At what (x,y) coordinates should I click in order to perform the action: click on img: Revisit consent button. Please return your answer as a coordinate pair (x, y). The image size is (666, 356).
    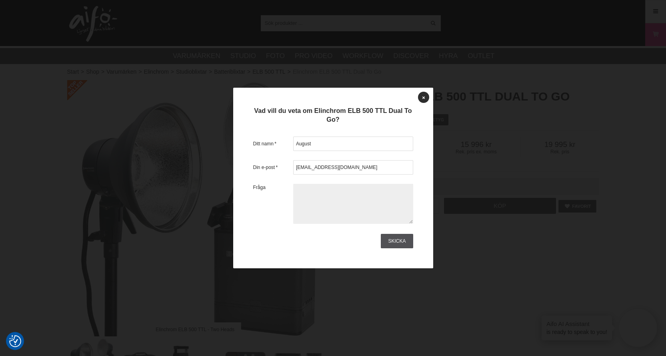
    Looking at the image, I should click on (15, 341).